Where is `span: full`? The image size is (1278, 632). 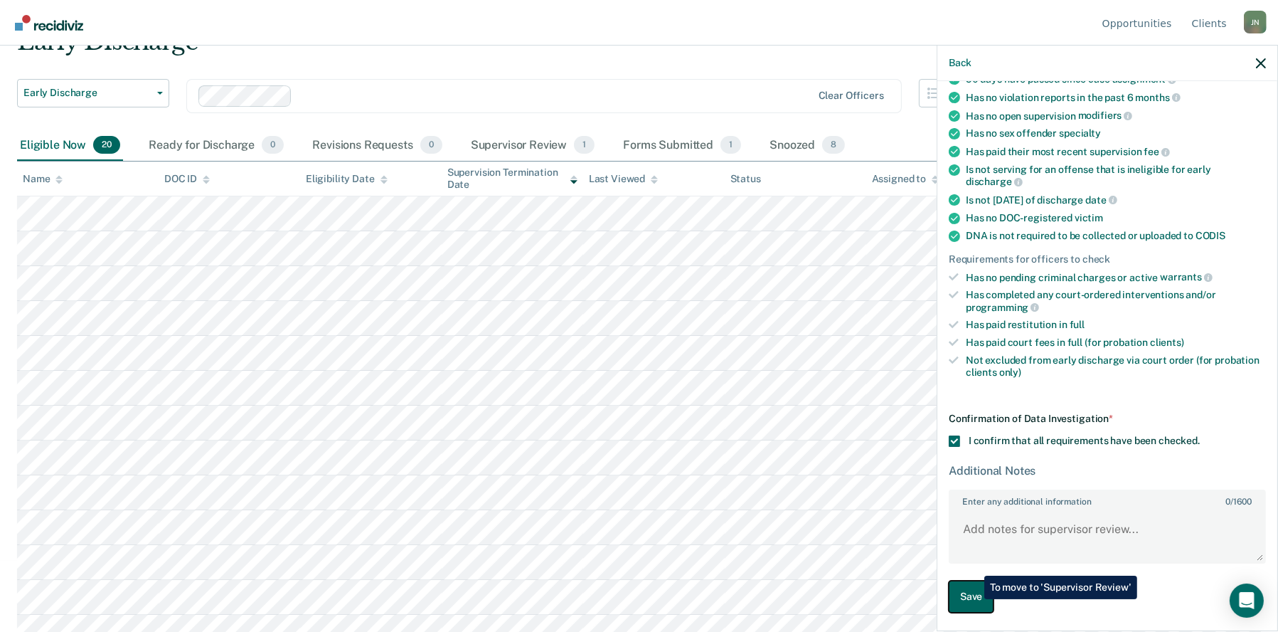 span: full is located at coordinates (1077, 324).